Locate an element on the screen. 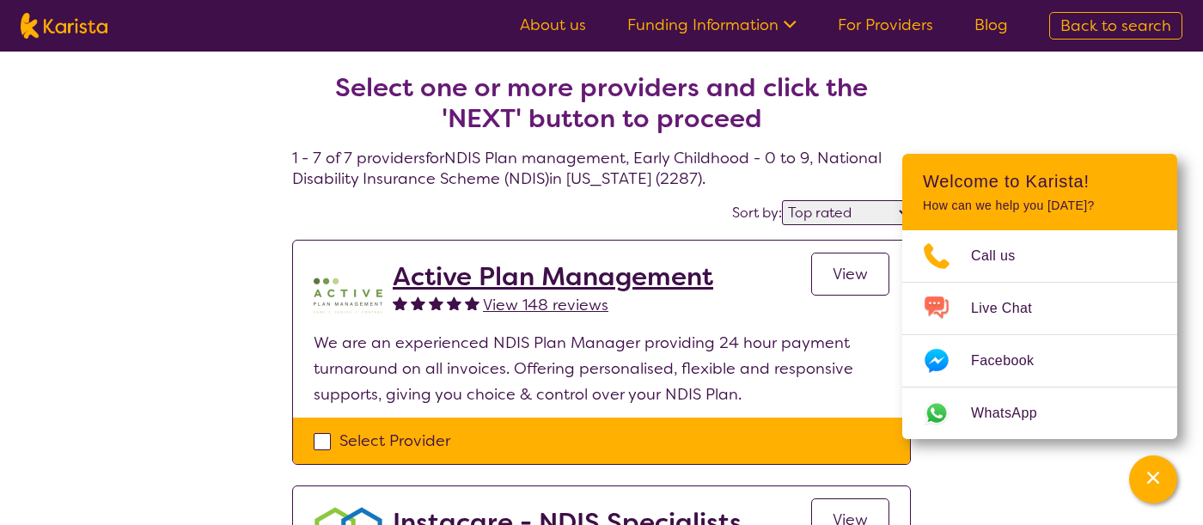 Image resolution: width=1203 pixels, height=525 pixels. img: pypzb5qm7jexfhutod0x.png is located at coordinates (348, 296).